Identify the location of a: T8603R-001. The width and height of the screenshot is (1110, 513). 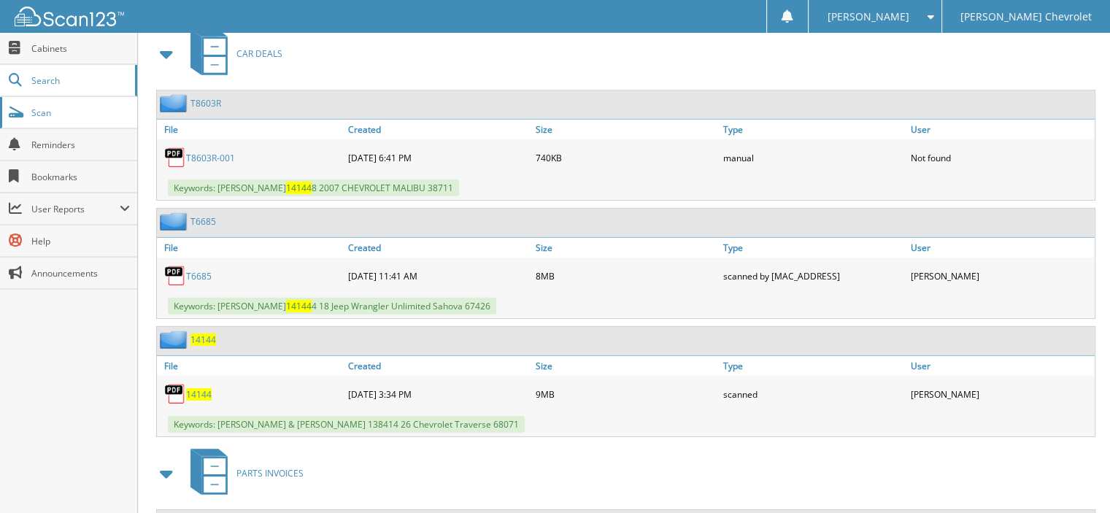
(210, 158).